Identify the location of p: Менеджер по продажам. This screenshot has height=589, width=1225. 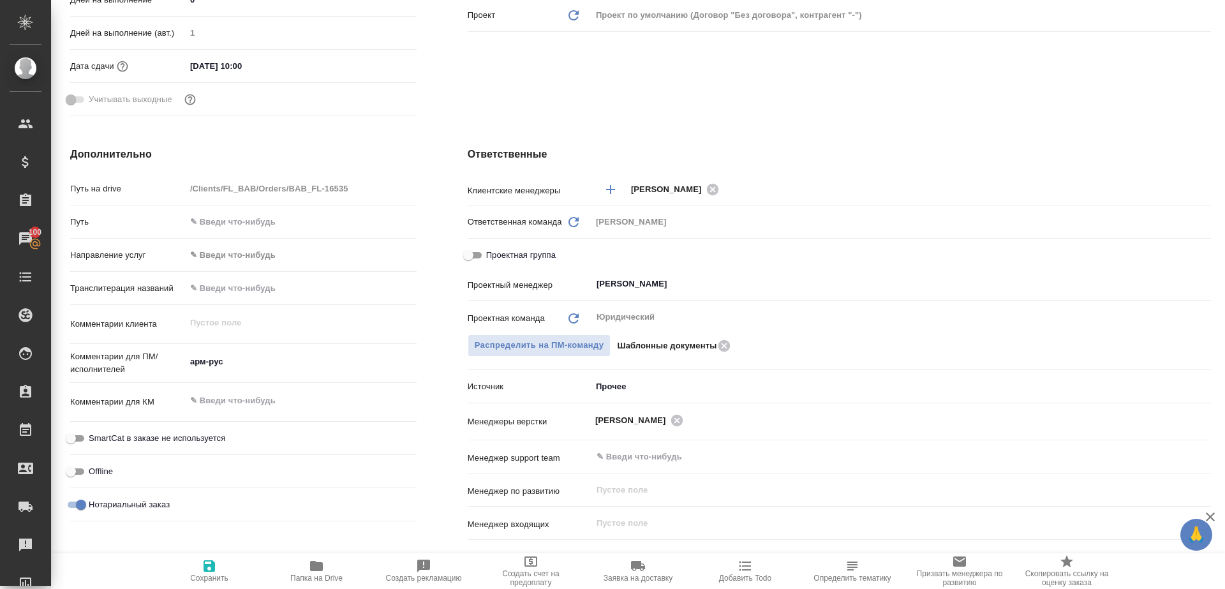
(530, 558).